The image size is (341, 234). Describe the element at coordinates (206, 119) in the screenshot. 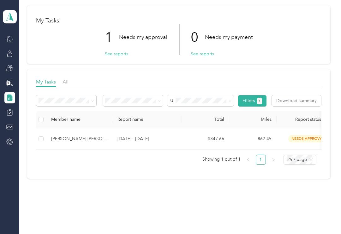

I see `div: Total` at that location.